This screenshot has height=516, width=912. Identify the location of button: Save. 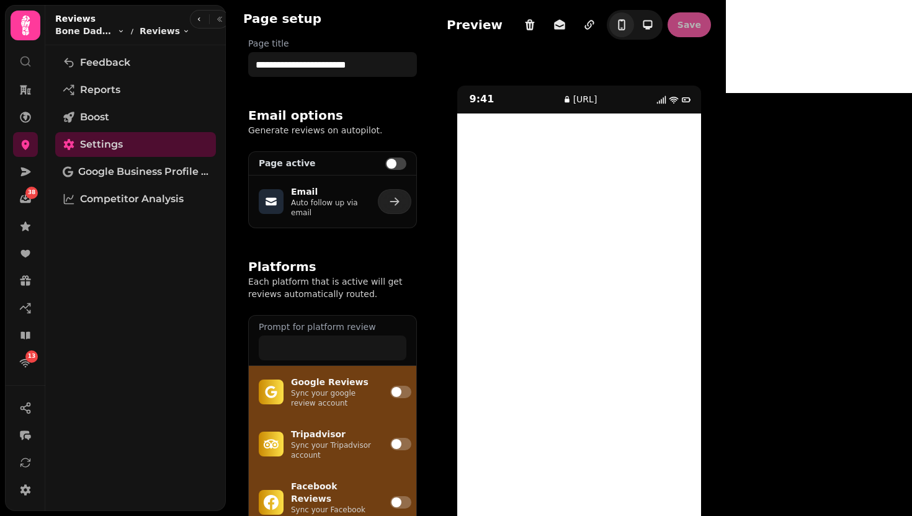
(689, 25).